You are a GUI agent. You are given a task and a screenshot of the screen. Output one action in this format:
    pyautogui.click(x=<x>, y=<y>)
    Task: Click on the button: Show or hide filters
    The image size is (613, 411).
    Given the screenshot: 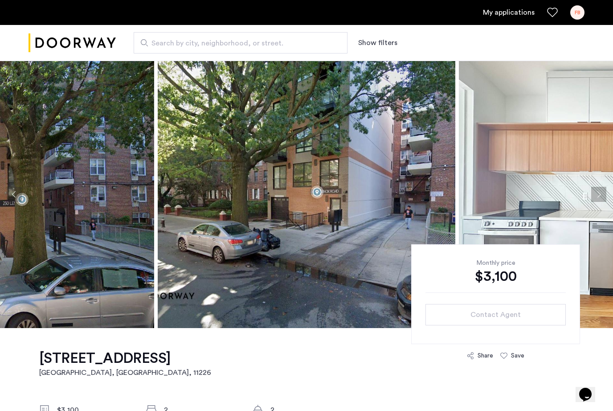 What is the action you would take?
    pyautogui.click(x=378, y=43)
    